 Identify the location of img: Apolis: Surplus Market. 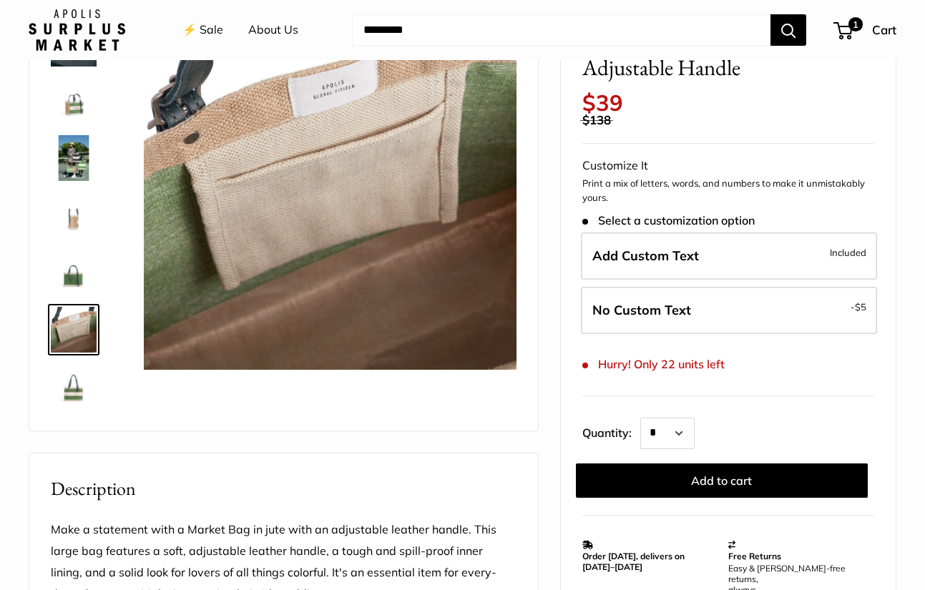
(77, 30).